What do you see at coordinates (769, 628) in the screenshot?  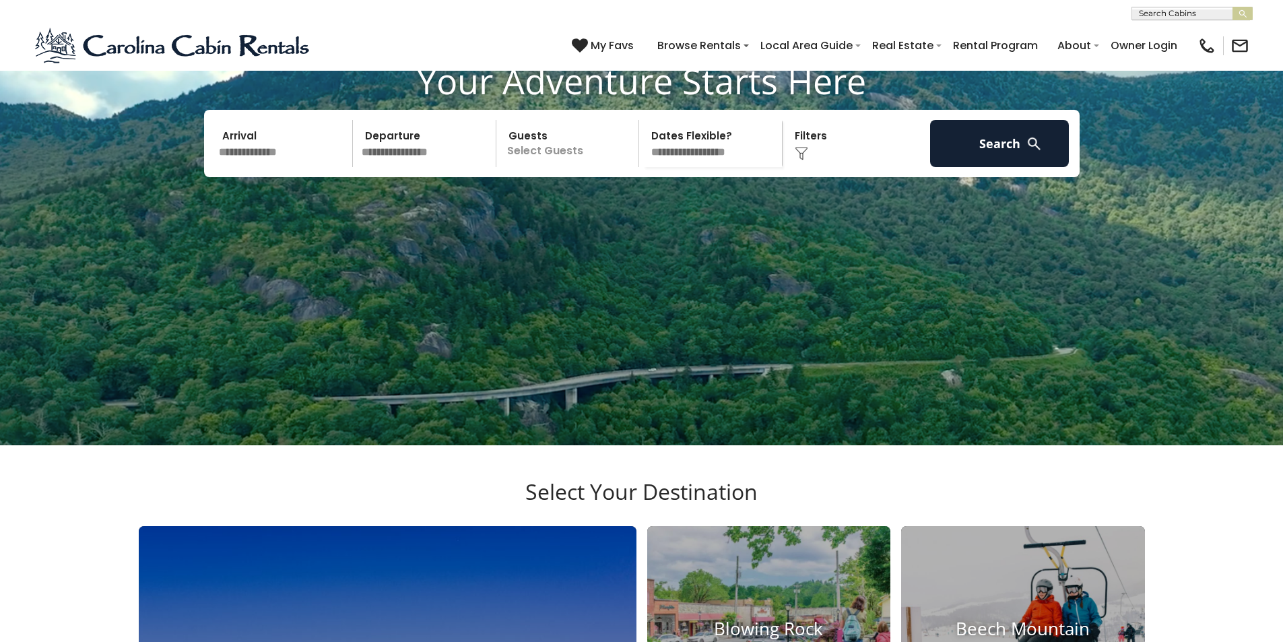 I see `h4: Blowing Rock` at bounding box center [769, 628].